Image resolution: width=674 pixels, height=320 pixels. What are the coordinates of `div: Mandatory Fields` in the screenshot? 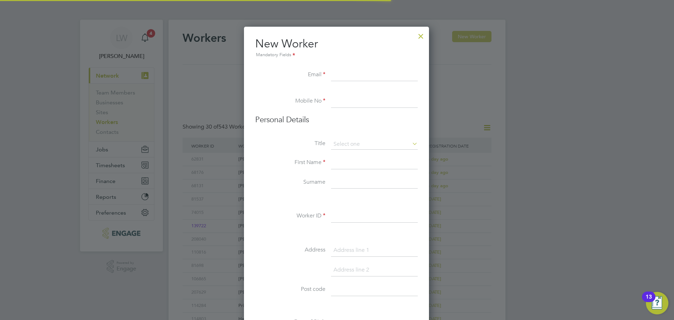 It's located at (336, 55).